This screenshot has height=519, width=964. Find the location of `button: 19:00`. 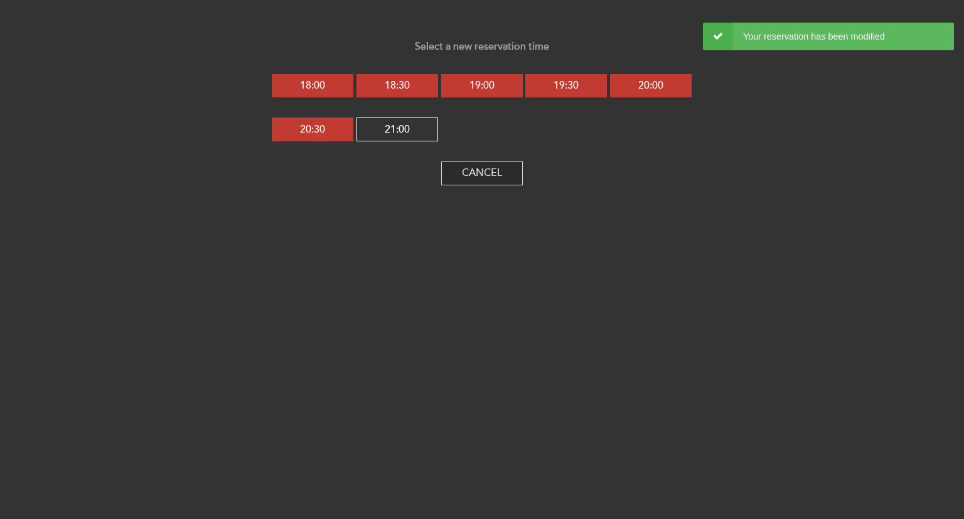

button: 19:00 is located at coordinates (482, 86).